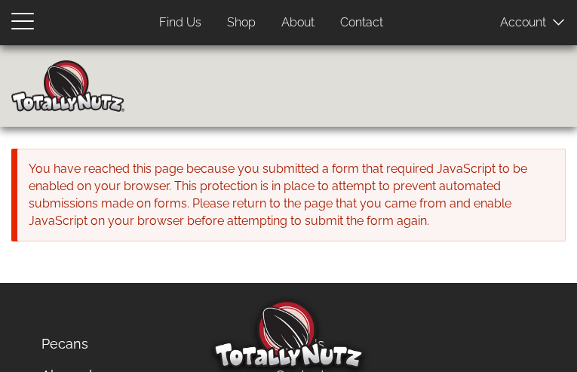  I want to click on img: Home, so click(68, 86).